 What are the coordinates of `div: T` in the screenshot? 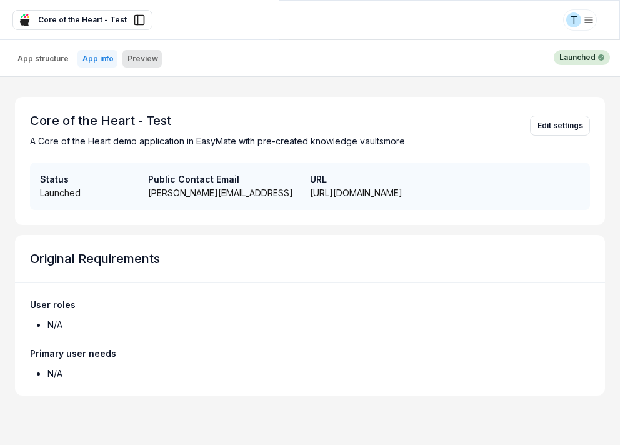 It's located at (574, 20).